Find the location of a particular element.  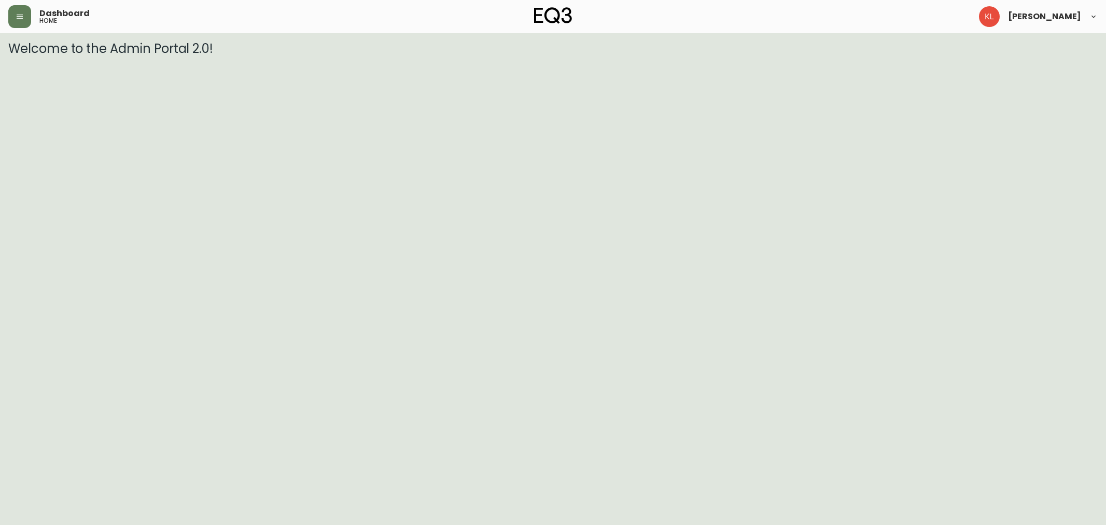

span: Dashboard is located at coordinates (64, 13).